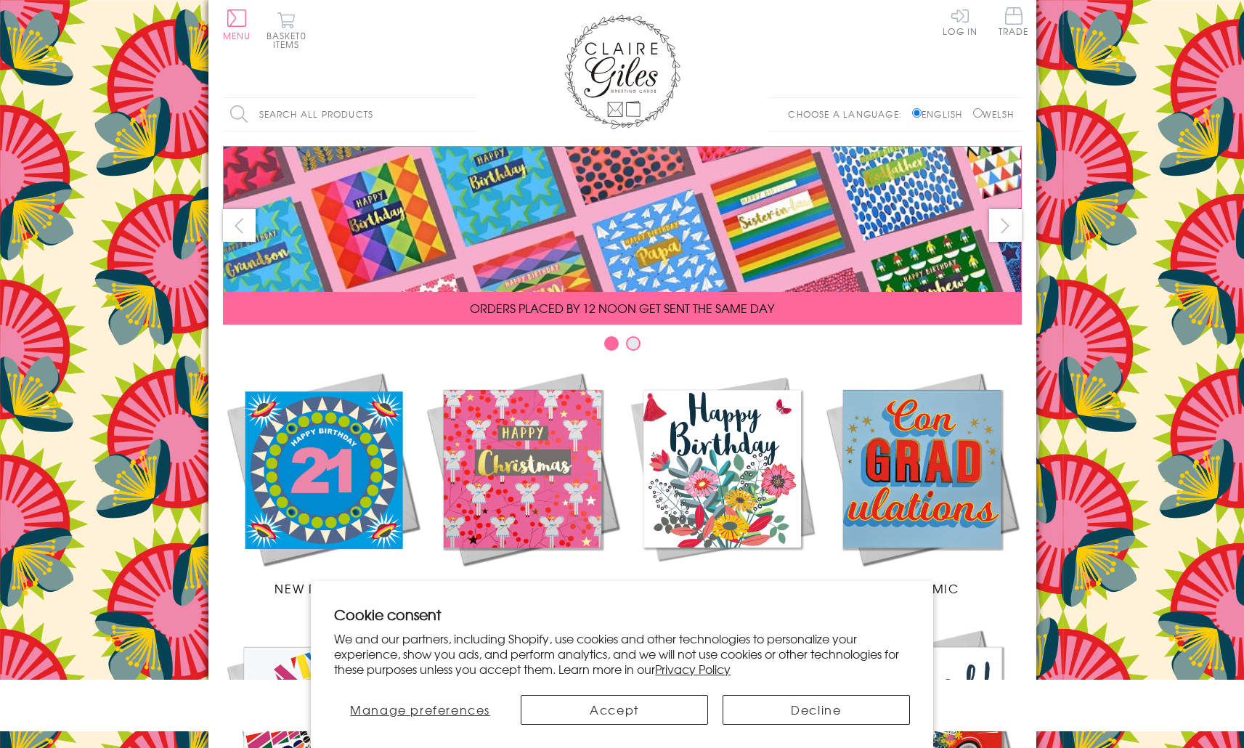 This screenshot has height=748, width=1244. What do you see at coordinates (237, 25) in the screenshot?
I see `button: Menu` at bounding box center [237, 25].